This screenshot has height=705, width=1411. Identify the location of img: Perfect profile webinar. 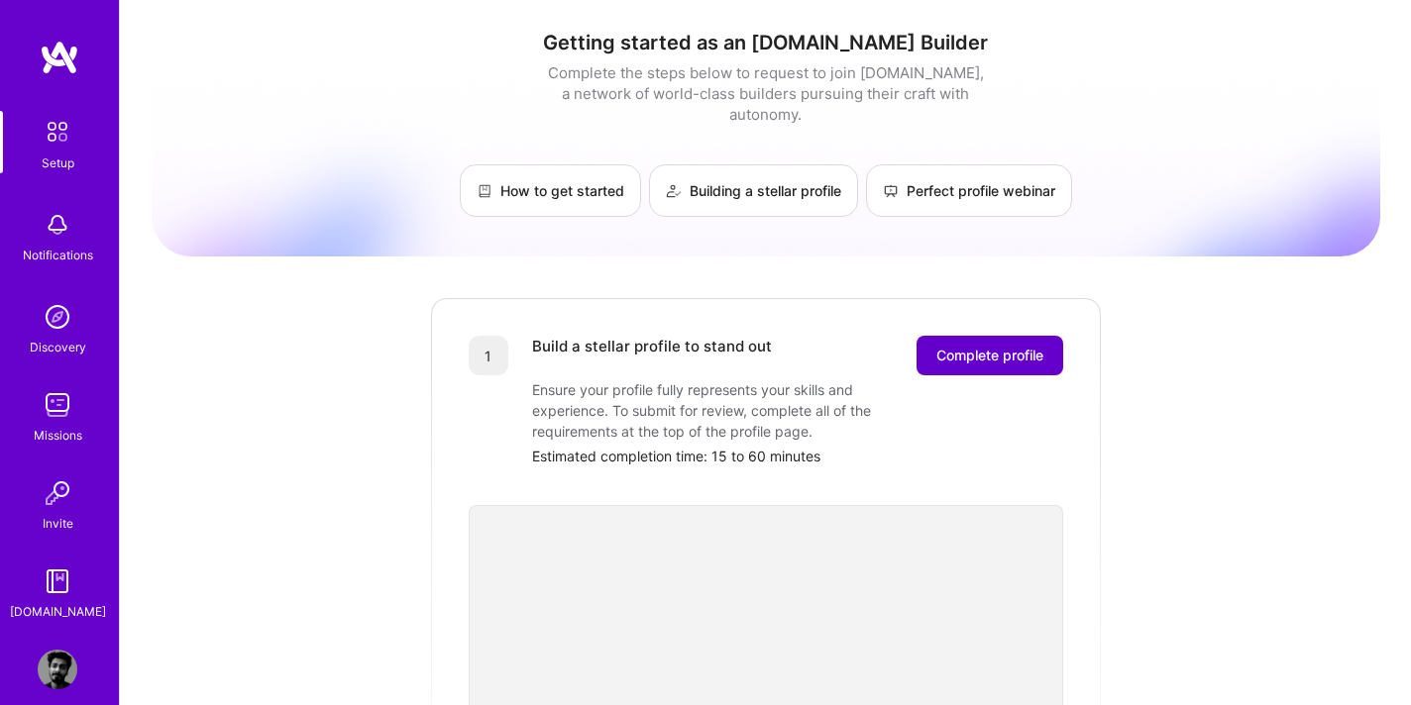
(891, 191).